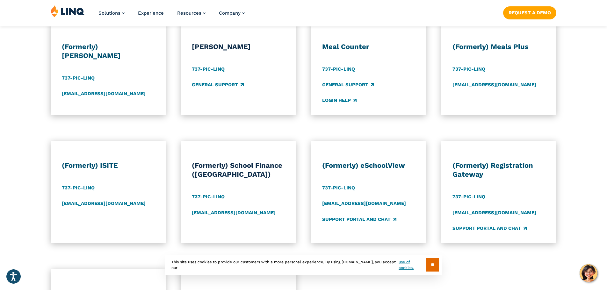 The image size is (607, 290). I want to click on img: LINQ | K‑12 Software, so click(68, 11).